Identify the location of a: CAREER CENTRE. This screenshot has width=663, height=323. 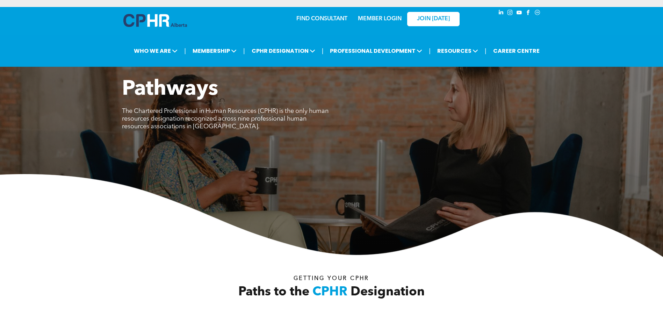
(516, 51).